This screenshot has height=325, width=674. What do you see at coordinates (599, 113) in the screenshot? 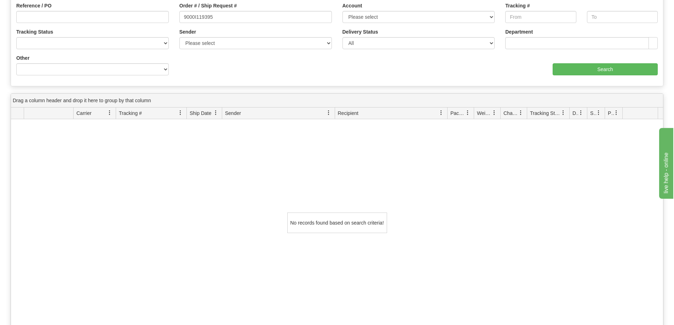
I see `a: Shipment Issues filter column settings` at bounding box center [599, 113].